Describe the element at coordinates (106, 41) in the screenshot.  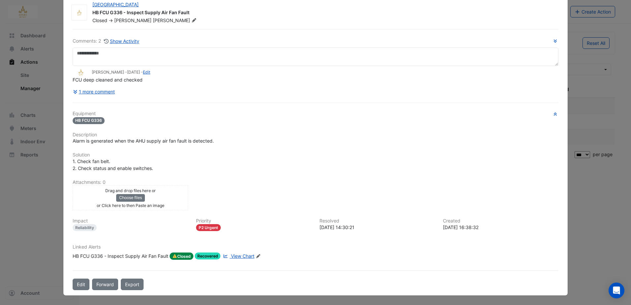
I see `div: Comments: 2` at that location.